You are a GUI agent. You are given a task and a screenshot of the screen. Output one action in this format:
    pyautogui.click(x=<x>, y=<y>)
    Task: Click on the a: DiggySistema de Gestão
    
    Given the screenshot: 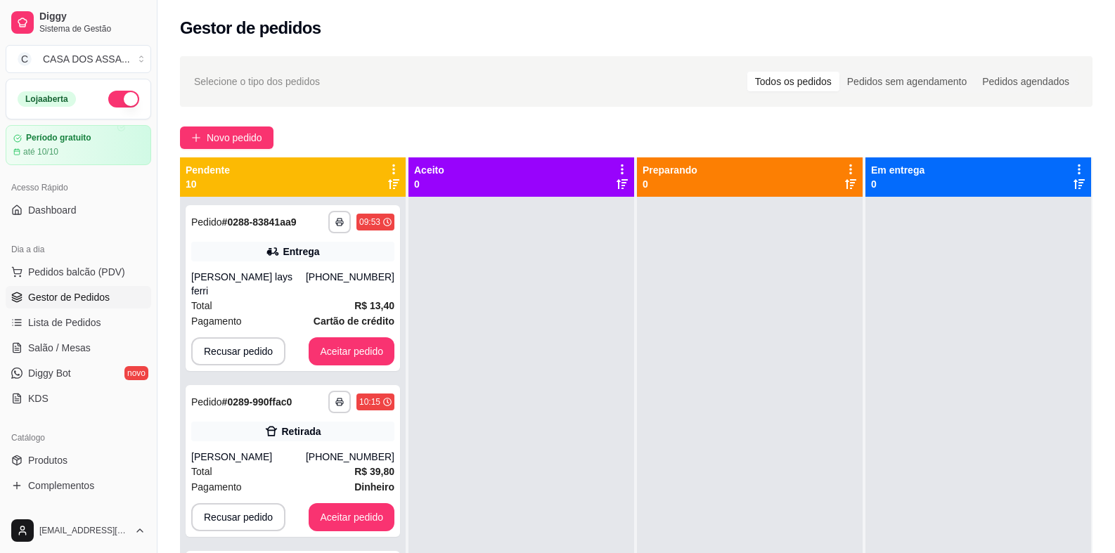 What is the action you would take?
    pyautogui.click(x=78, y=23)
    